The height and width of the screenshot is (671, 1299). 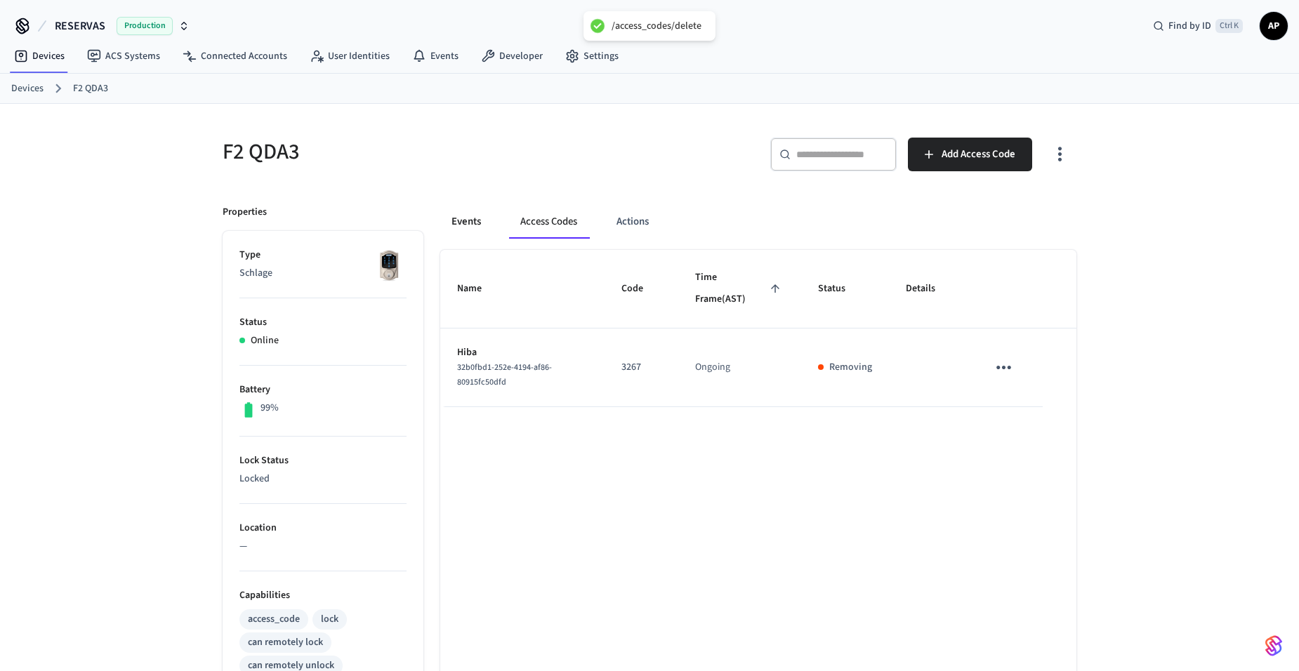 I want to click on a: User Identities, so click(x=350, y=56).